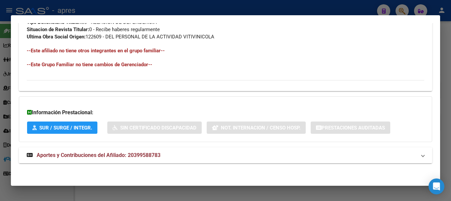  Describe the element at coordinates (437, 186) in the screenshot. I see `div: Open Intercom Messenger` at that location.